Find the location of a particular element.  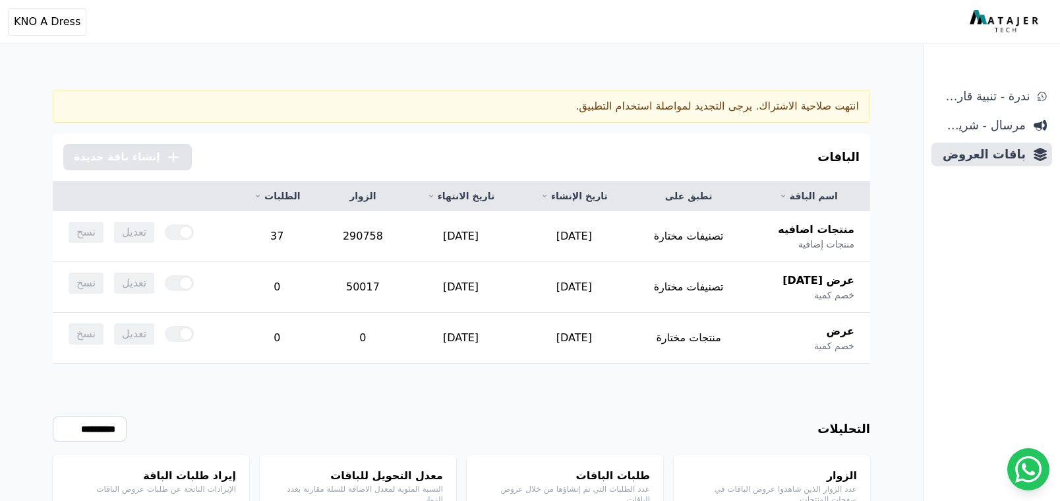

span: مرسال - شريط دعاية is located at coordinates (981, 125).